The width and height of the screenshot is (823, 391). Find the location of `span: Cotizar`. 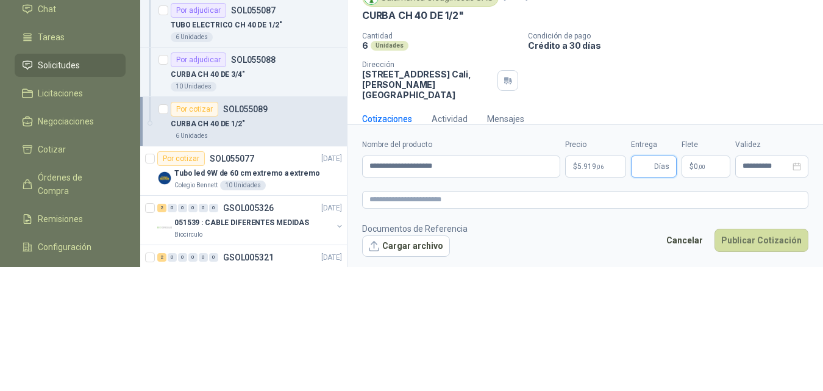

span: Cotizar is located at coordinates (52, 149).